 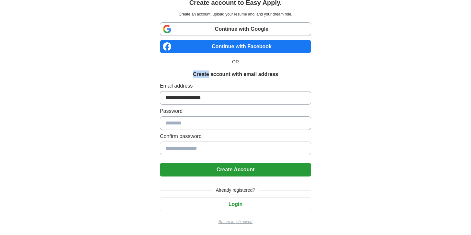 What do you see at coordinates (235, 62) in the screenshot?
I see `span: OR` at bounding box center [235, 62].